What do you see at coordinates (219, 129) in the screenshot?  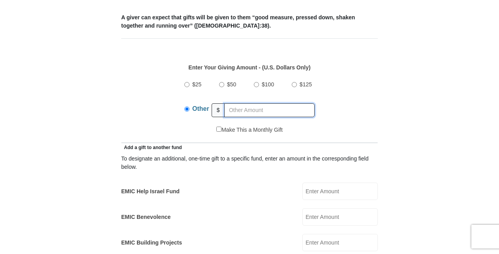 I see `input: Make This a Monthly Gift` at bounding box center [219, 129].